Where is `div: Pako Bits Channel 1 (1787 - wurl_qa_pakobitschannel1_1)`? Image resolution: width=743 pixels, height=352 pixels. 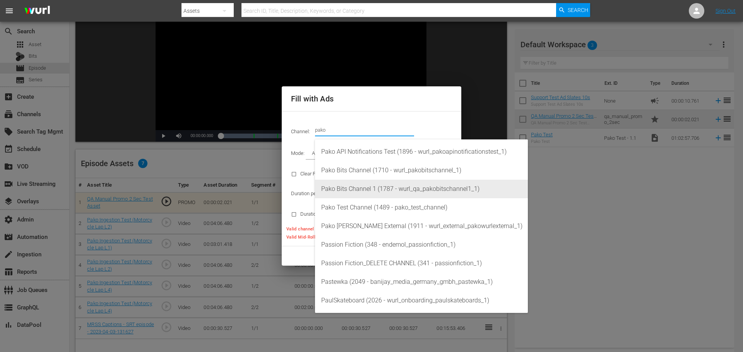
div: Pako Bits Channel 1 (1787 - wurl_qa_pakobitschannel1_1) is located at coordinates (421, 189).